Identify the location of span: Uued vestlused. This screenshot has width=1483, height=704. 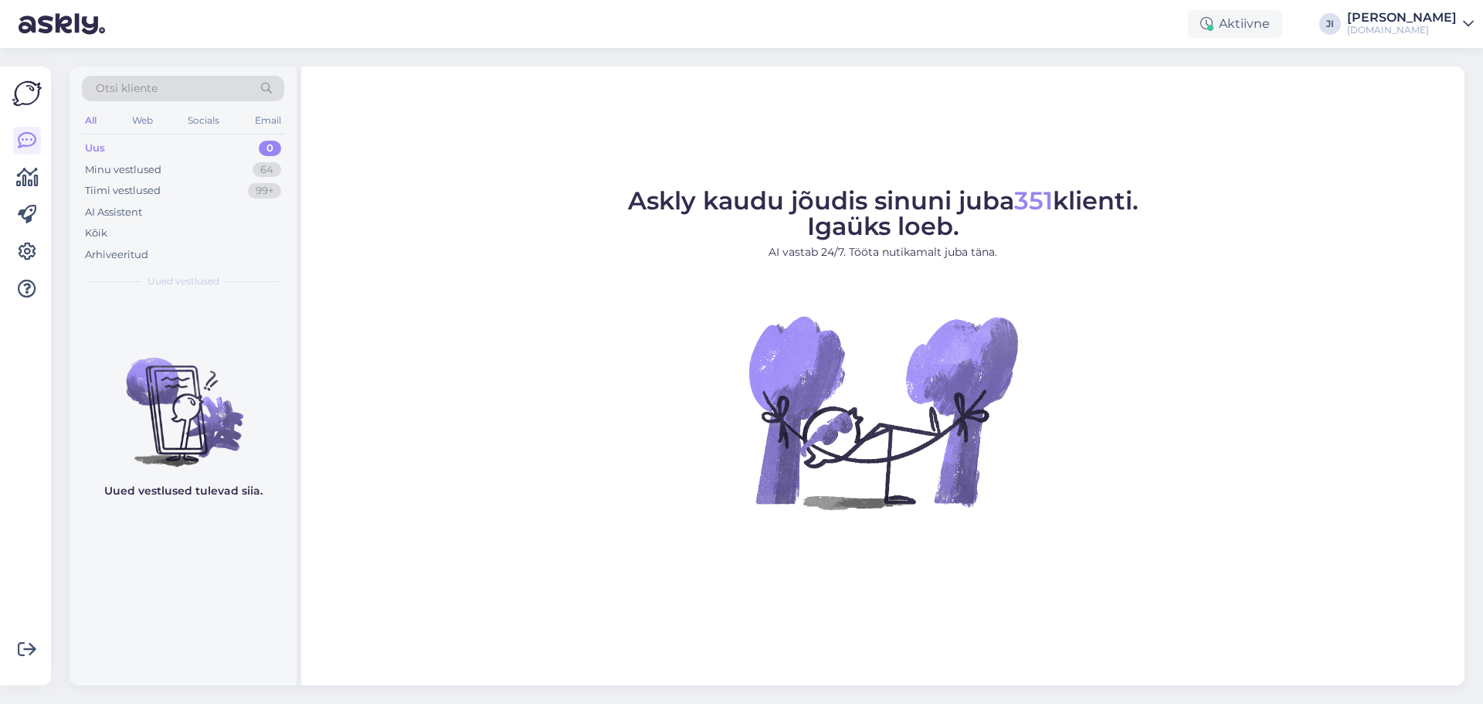
(183, 281).